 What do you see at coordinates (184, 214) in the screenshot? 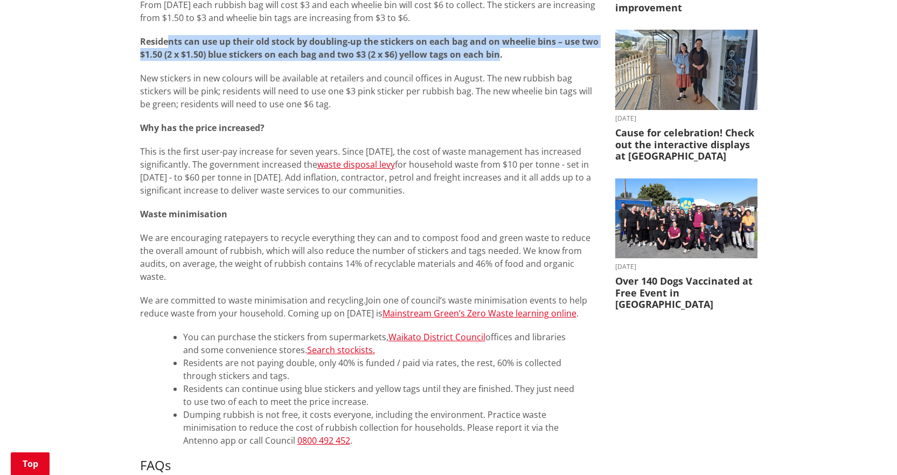
I see `strong: Waste minimisation` at bounding box center [184, 214].